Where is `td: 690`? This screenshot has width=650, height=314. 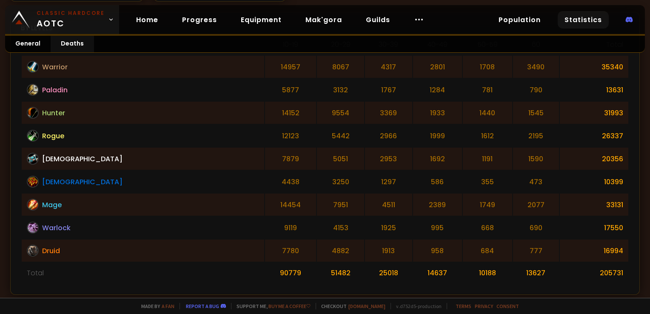 td: 690 is located at coordinates (536, 228).